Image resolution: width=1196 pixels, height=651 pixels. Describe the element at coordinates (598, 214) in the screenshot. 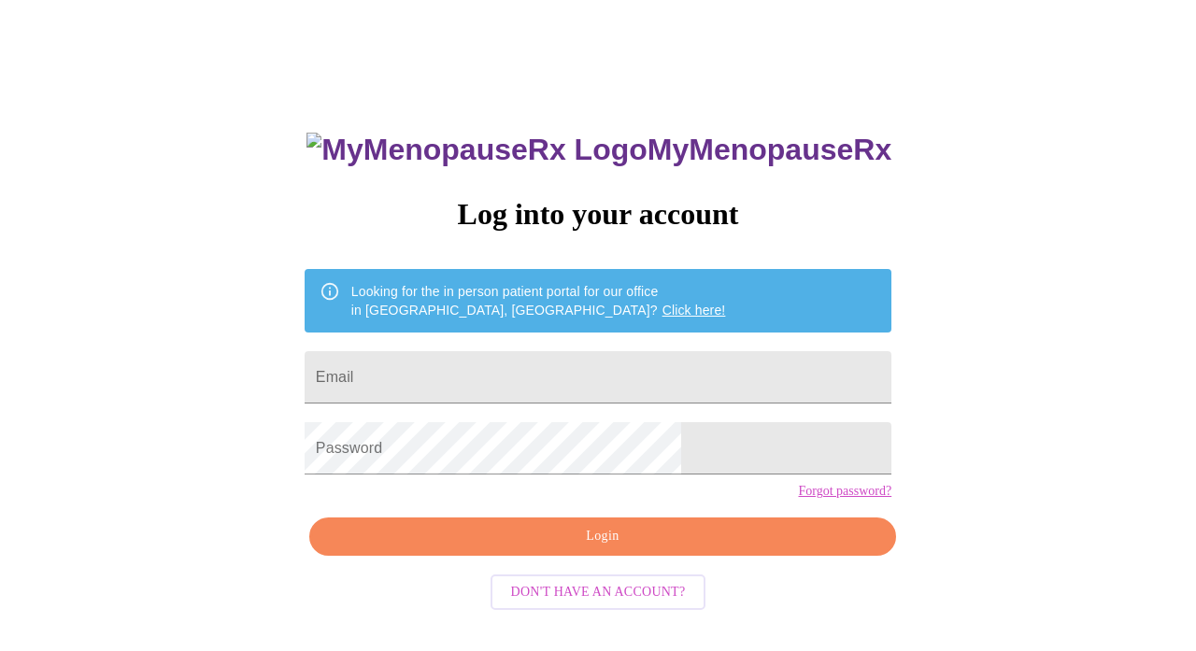

I see `h3: Log into your account` at that location.